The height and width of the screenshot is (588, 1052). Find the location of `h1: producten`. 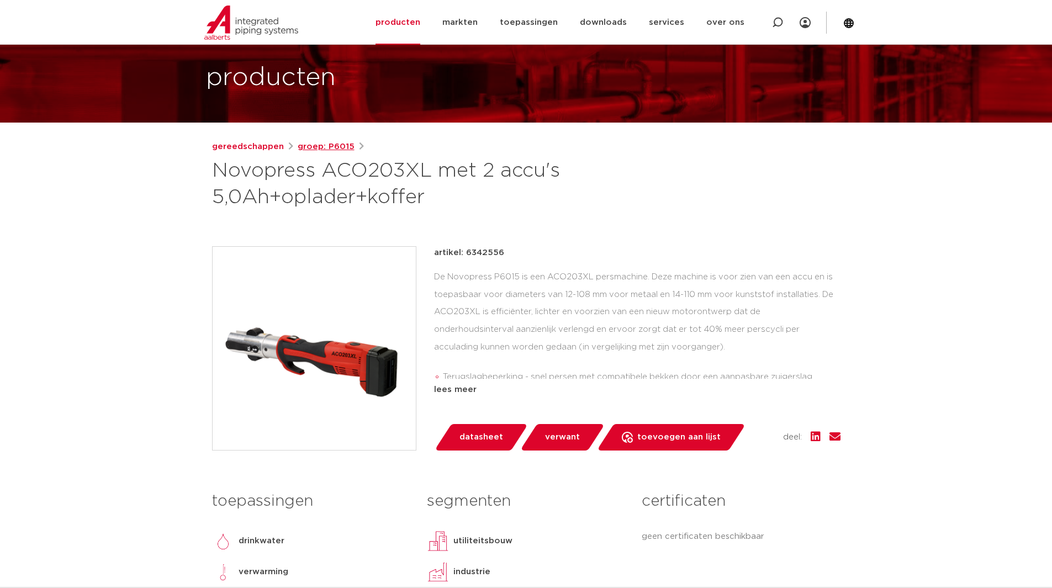

h1: producten is located at coordinates (271, 78).